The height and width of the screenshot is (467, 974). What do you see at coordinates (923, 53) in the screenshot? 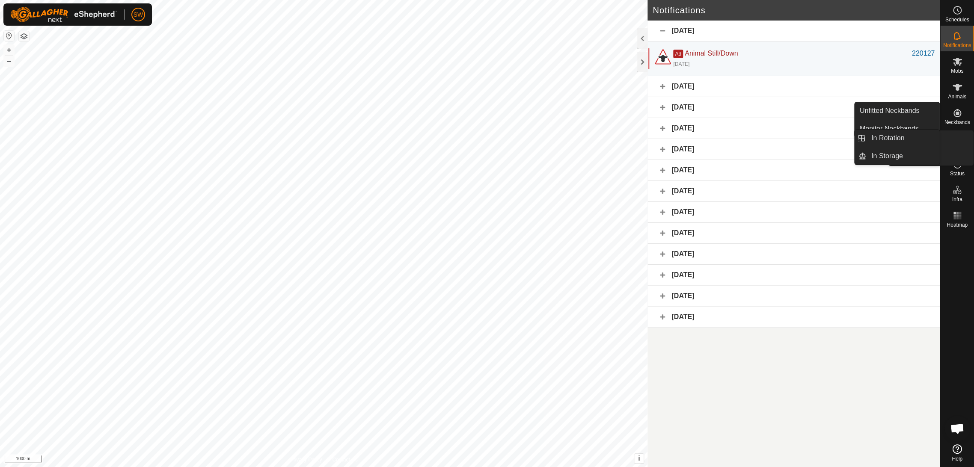
I see `div: 220127` at bounding box center [923, 53].